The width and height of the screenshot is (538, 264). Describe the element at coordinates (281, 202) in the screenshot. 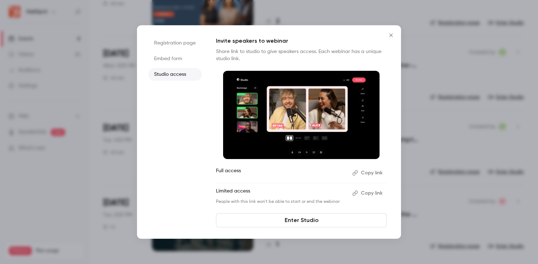

I see `p: People with this link won't be able to start or end the webinar` at that location.